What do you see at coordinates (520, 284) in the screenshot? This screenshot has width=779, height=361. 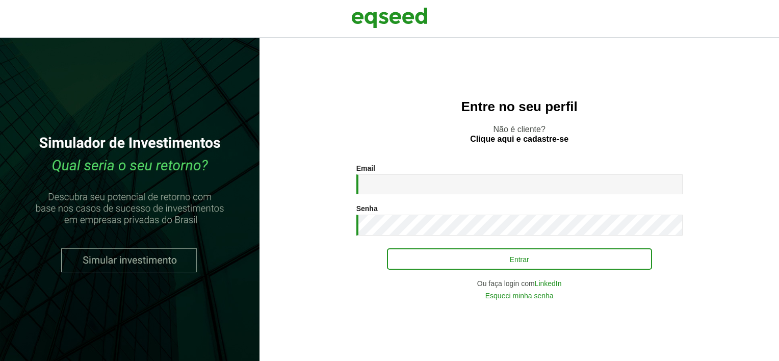 I see `div: Ou faça login com` at bounding box center [520, 284].